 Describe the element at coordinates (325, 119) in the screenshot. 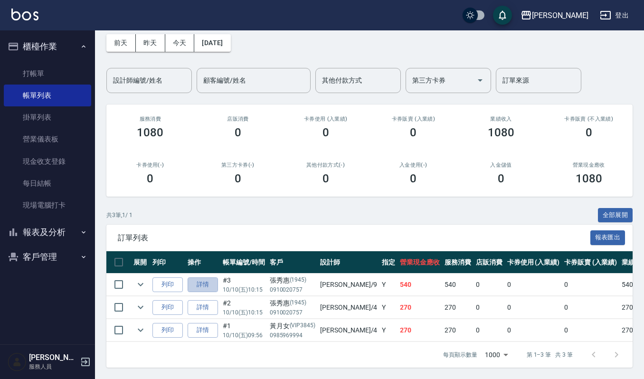

I see `h2: 卡券使用 (入業績)` at that location.